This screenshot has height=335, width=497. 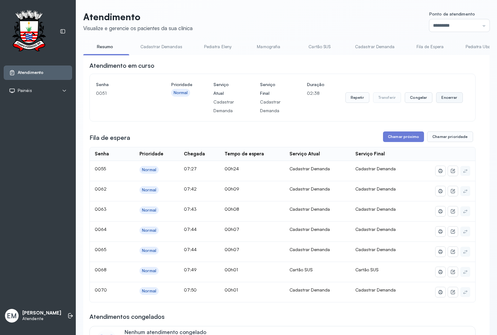 I want to click on div: Serviço Final, so click(x=370, y=154).